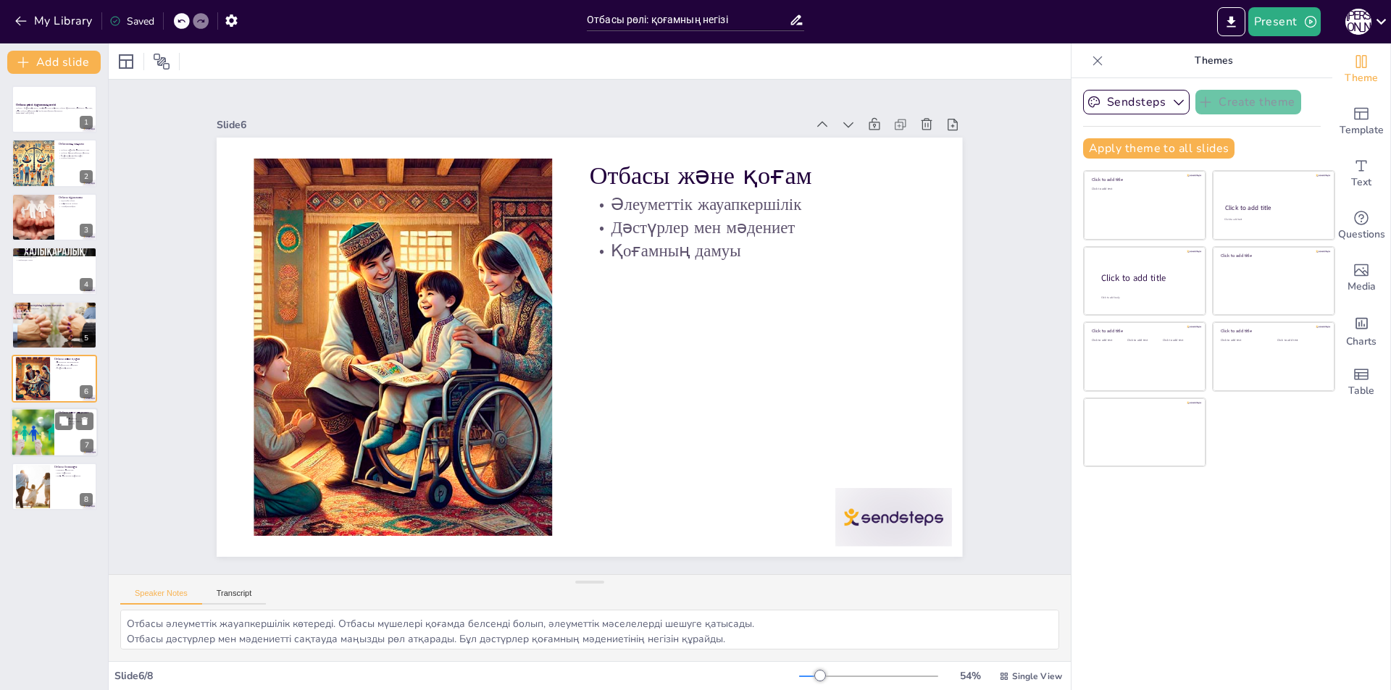 The image size is (1391, 690). I want to click on p: Демократиялық стиль, so click(54, 258).